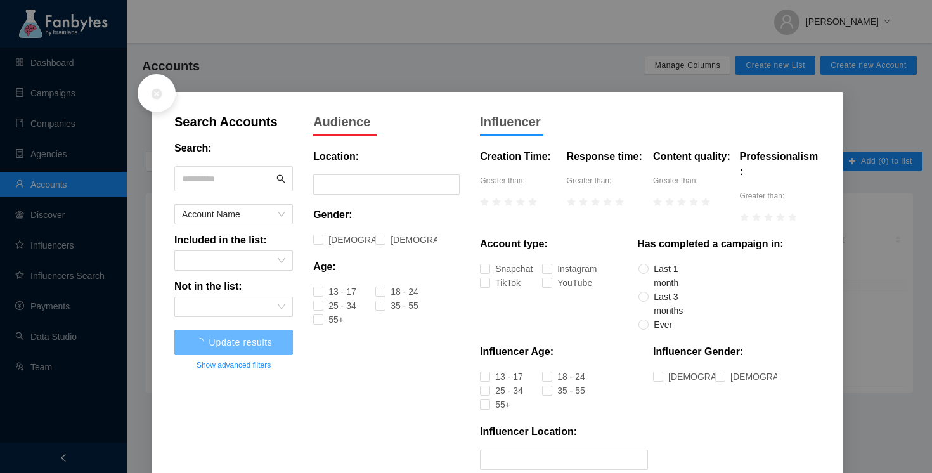  I want to click on p: Gender:, so click(332, 215).